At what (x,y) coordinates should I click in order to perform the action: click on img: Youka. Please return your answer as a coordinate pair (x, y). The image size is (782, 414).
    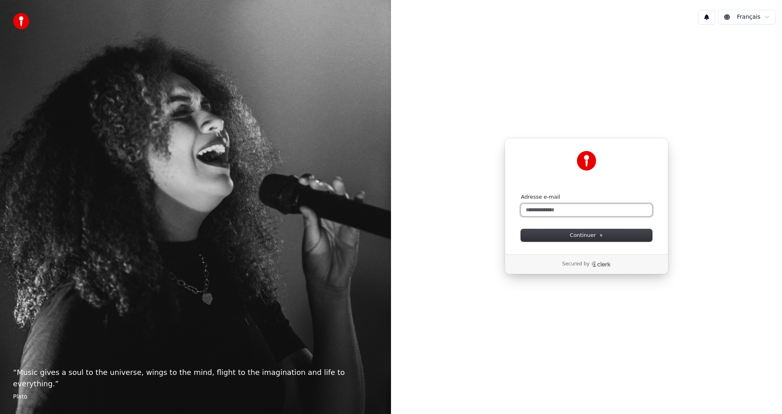
    Looking at the image, I should click on (586, 161).